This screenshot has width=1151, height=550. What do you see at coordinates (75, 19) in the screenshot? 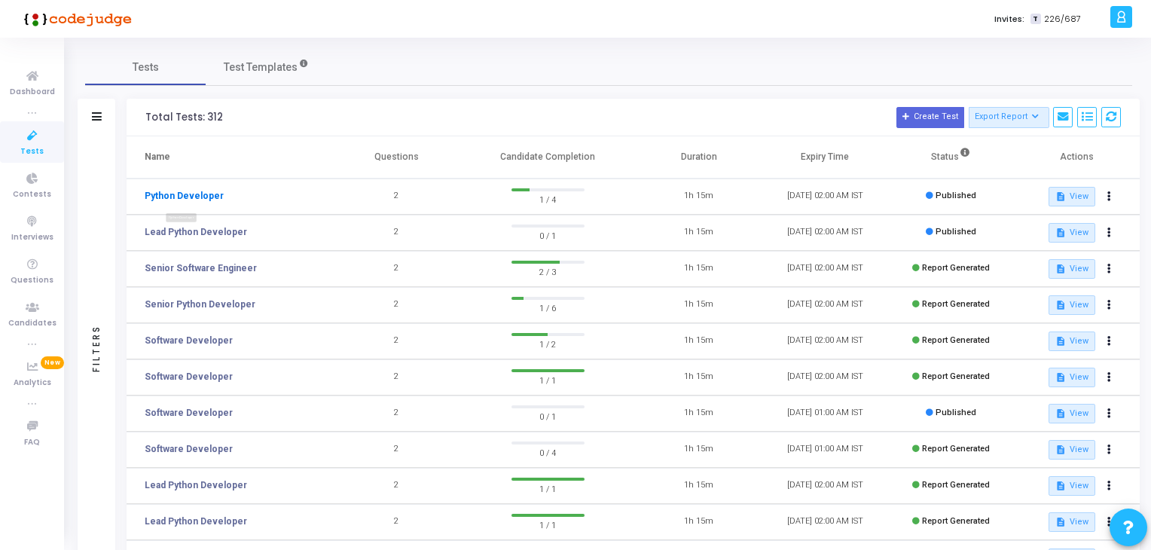
I see `img: logo` at bounding box center [75, 19].